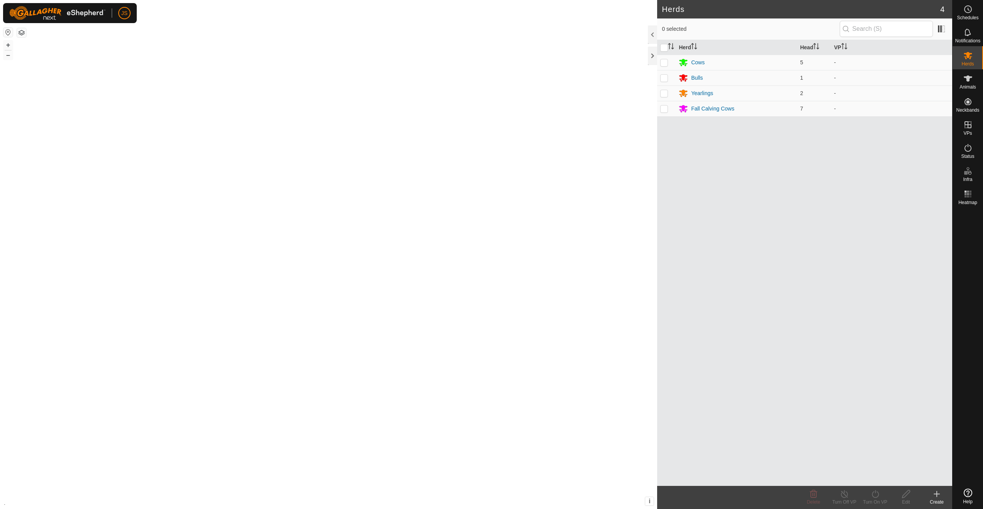  I want to click on span: 1, so click(802, 78).